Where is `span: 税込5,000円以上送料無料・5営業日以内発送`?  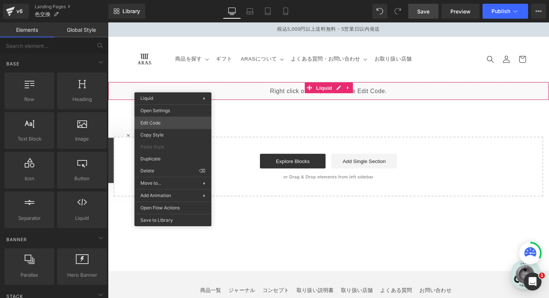
span: 税込5,000円以上送料無料・5営業日以内発送 is located at coordinates (226, 7).